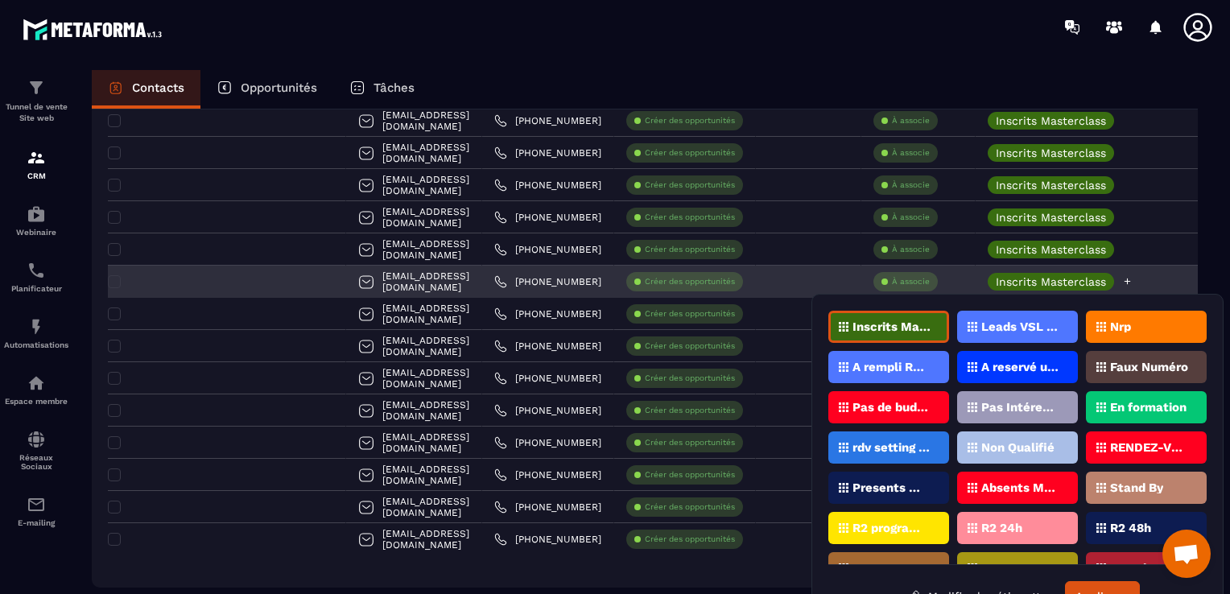 This screenshot has width=1230, height=594. I want to click on p: Pas de budget, so click(891, 407).